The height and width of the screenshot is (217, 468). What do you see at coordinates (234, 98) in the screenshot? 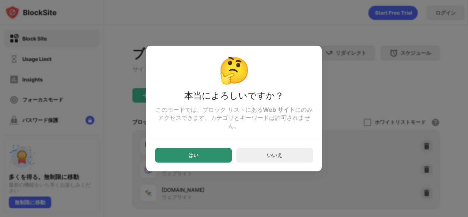
I see `div: 本当によろしいですか？` at bounding box center [234, 98].